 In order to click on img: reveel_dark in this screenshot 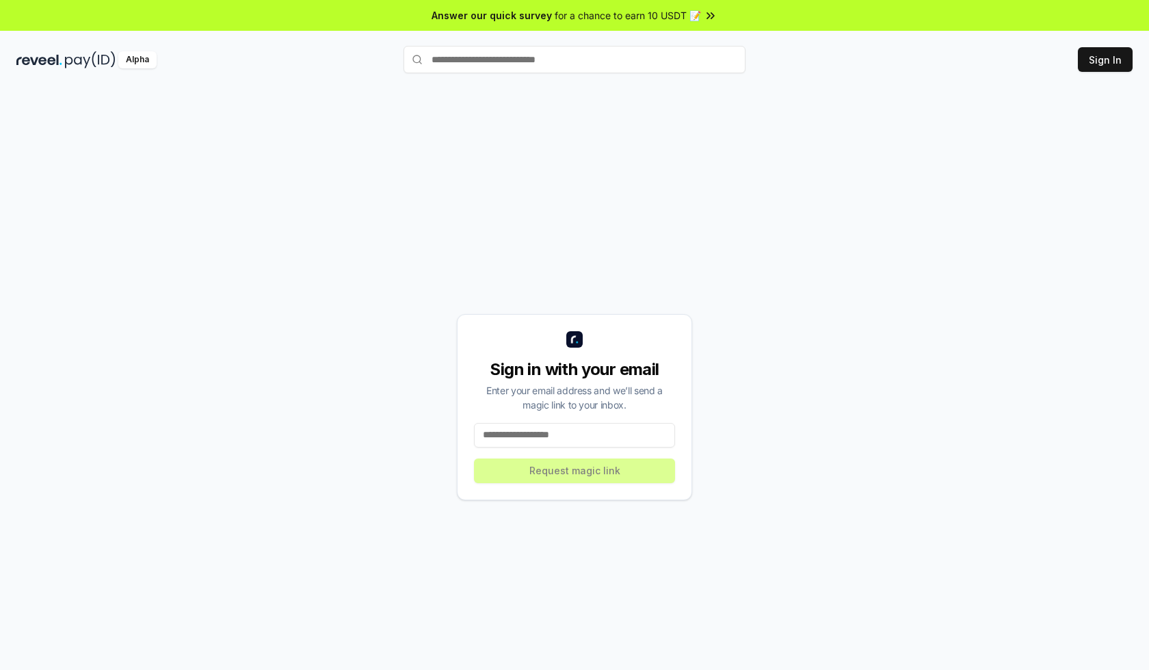, I will do `click(39, 60)`.